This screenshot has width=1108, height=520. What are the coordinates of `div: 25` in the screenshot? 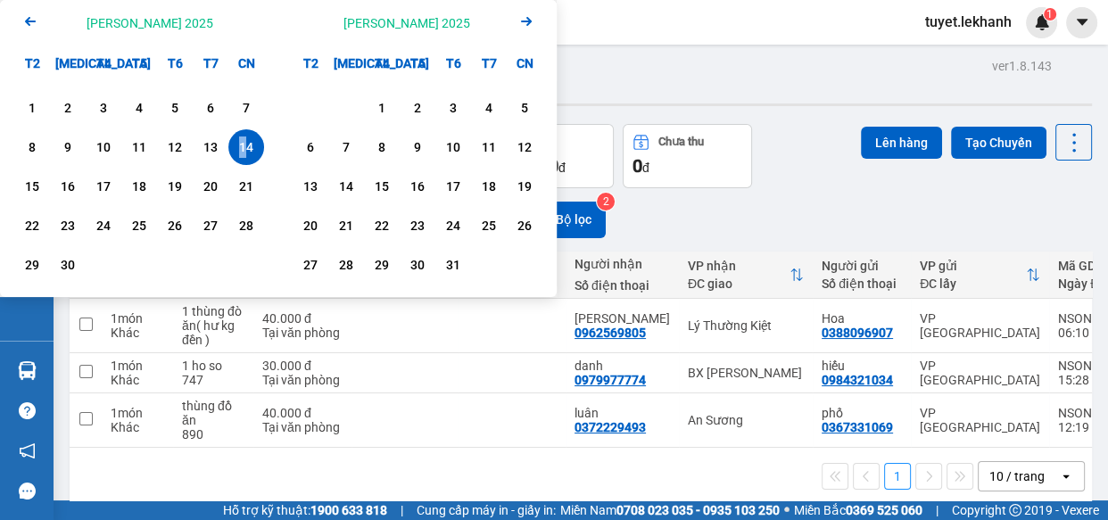 It's located at (489, 226).